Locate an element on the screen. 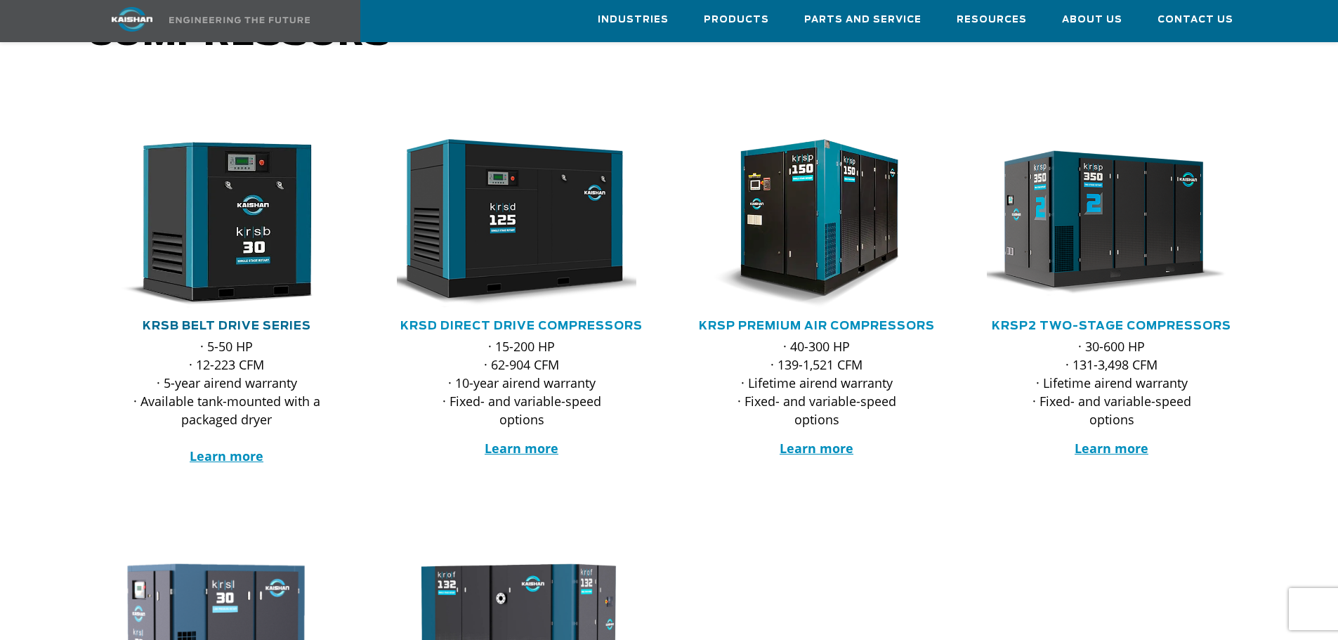  span: Parts and Service is located at coordinates (863, 20).